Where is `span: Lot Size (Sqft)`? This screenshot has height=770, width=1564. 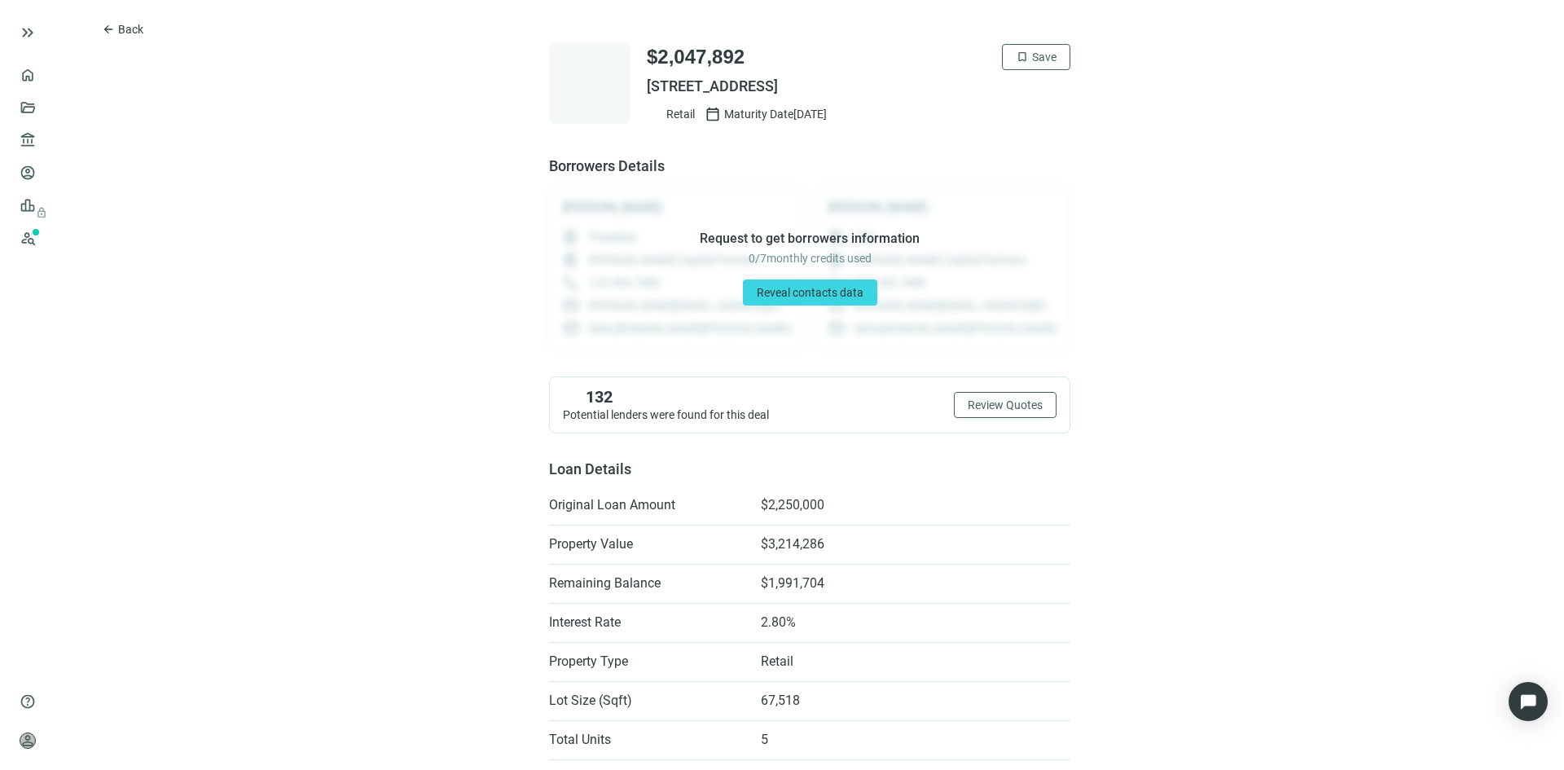 span: Lot Size (Sqft) is located at coordinates (647, 701).